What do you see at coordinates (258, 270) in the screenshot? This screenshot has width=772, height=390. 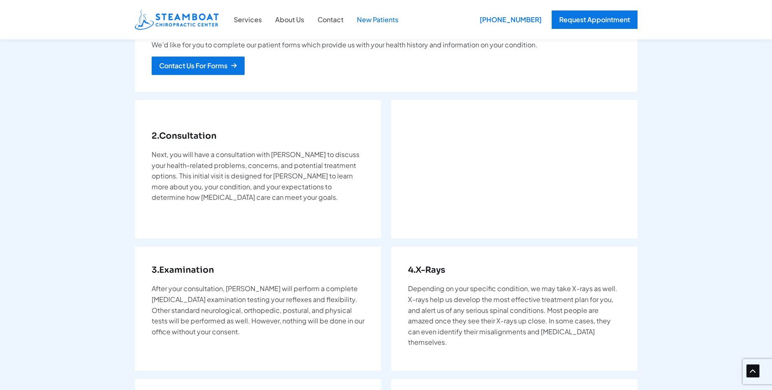 I see `h6: Examination` at bounding box center [258, 270].